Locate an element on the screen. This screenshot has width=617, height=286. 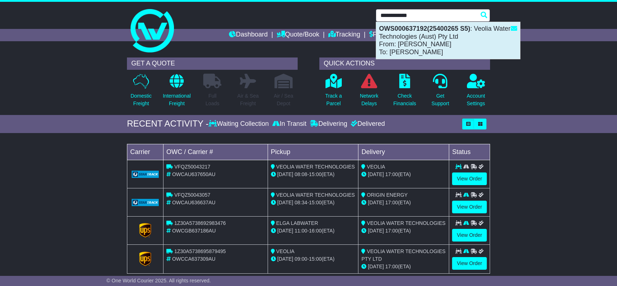
p: Full Loads is located at coordinates (212, 100).